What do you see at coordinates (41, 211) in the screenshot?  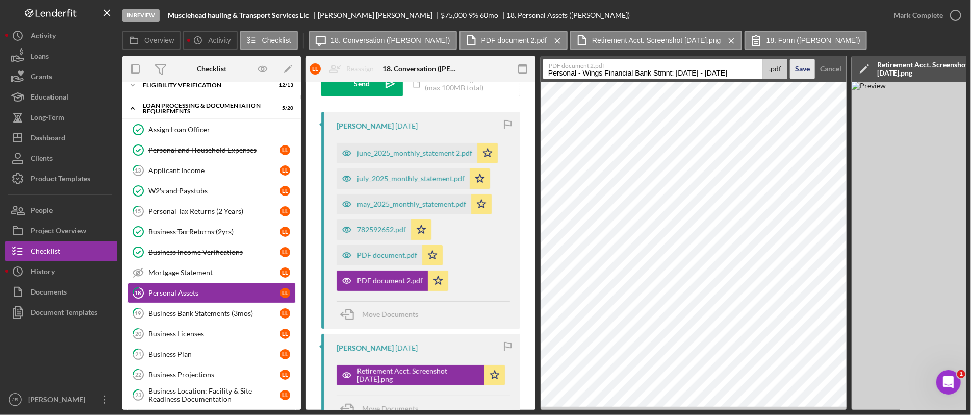 I see `div: People` at bounding box center [41, 211].